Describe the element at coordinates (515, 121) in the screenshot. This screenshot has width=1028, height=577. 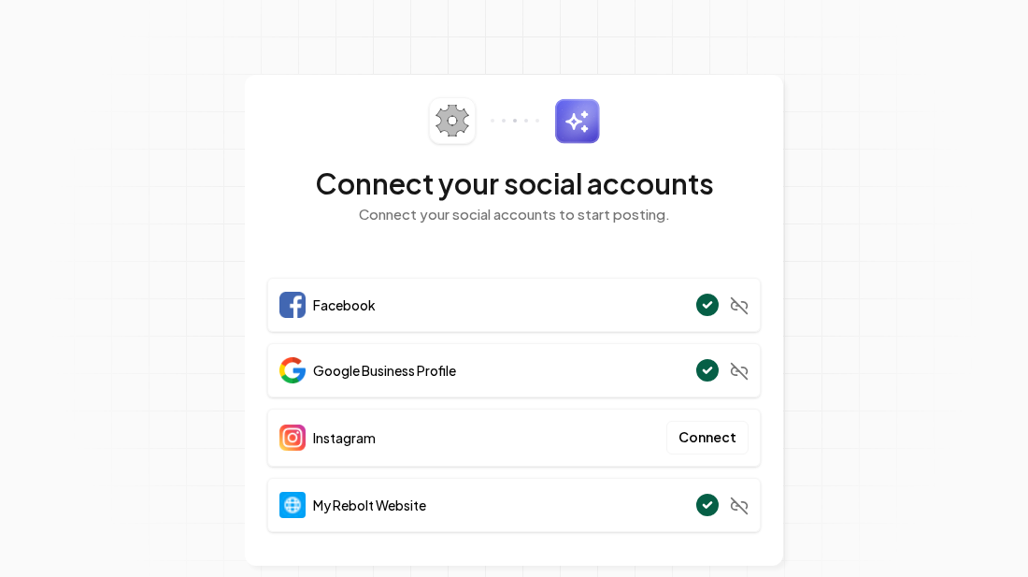
I see `img: connector-dots.svg` at that location.